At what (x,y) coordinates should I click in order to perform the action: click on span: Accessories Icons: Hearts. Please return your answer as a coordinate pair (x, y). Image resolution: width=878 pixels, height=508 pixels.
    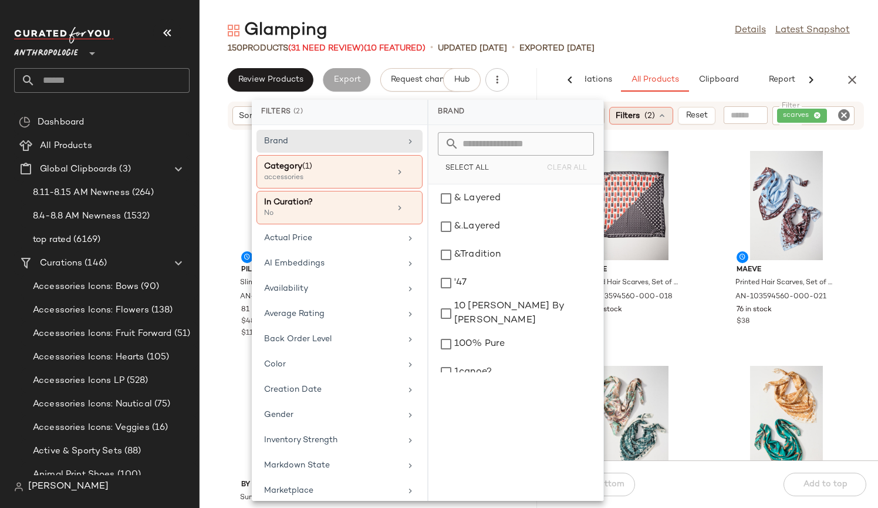
    Looking at the image, I should click on (89, 357).